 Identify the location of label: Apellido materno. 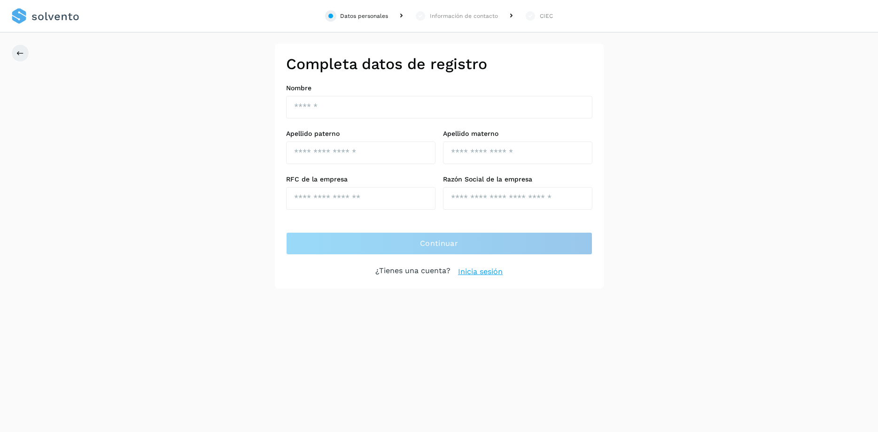
(518, 133).